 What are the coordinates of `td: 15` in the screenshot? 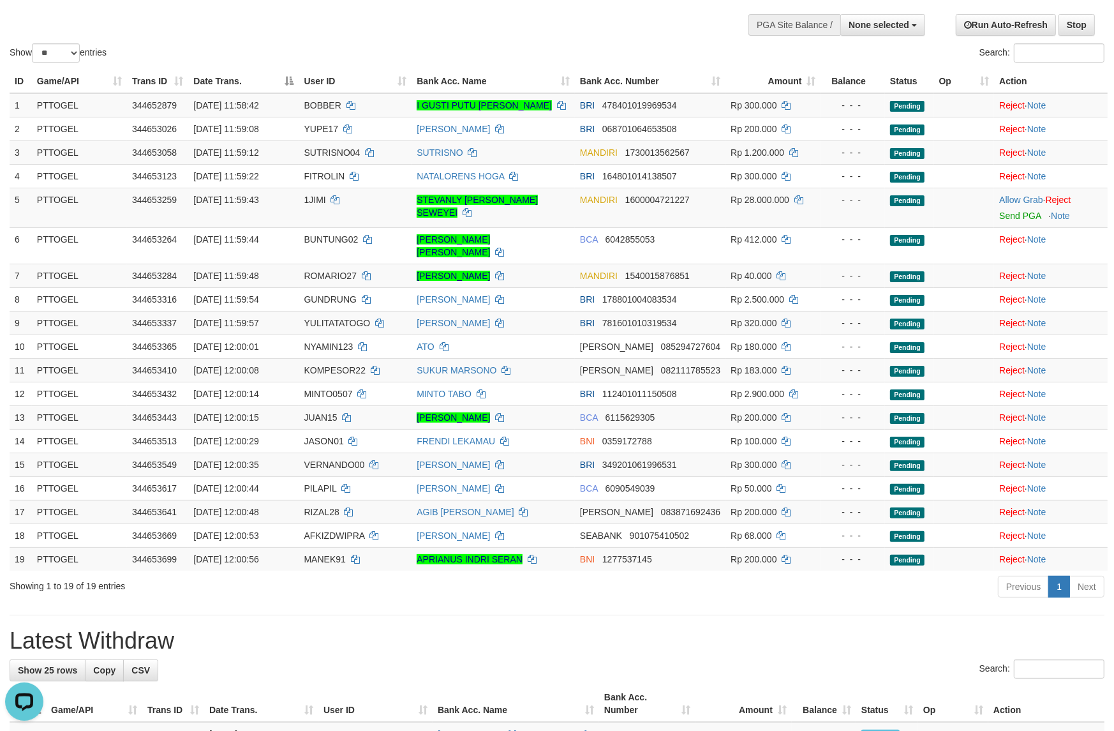 It's located at (20, 464).